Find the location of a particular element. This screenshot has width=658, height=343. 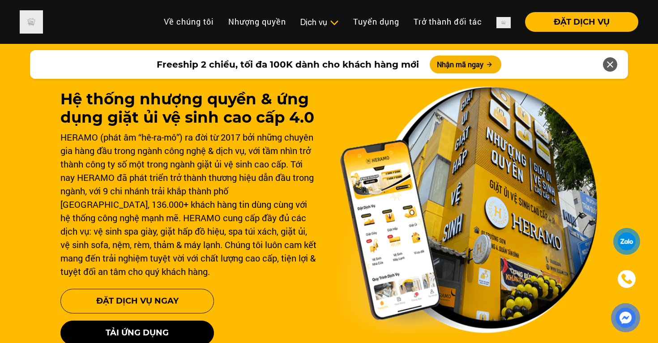

img: phone-icon is located at coordinates (627, 279).